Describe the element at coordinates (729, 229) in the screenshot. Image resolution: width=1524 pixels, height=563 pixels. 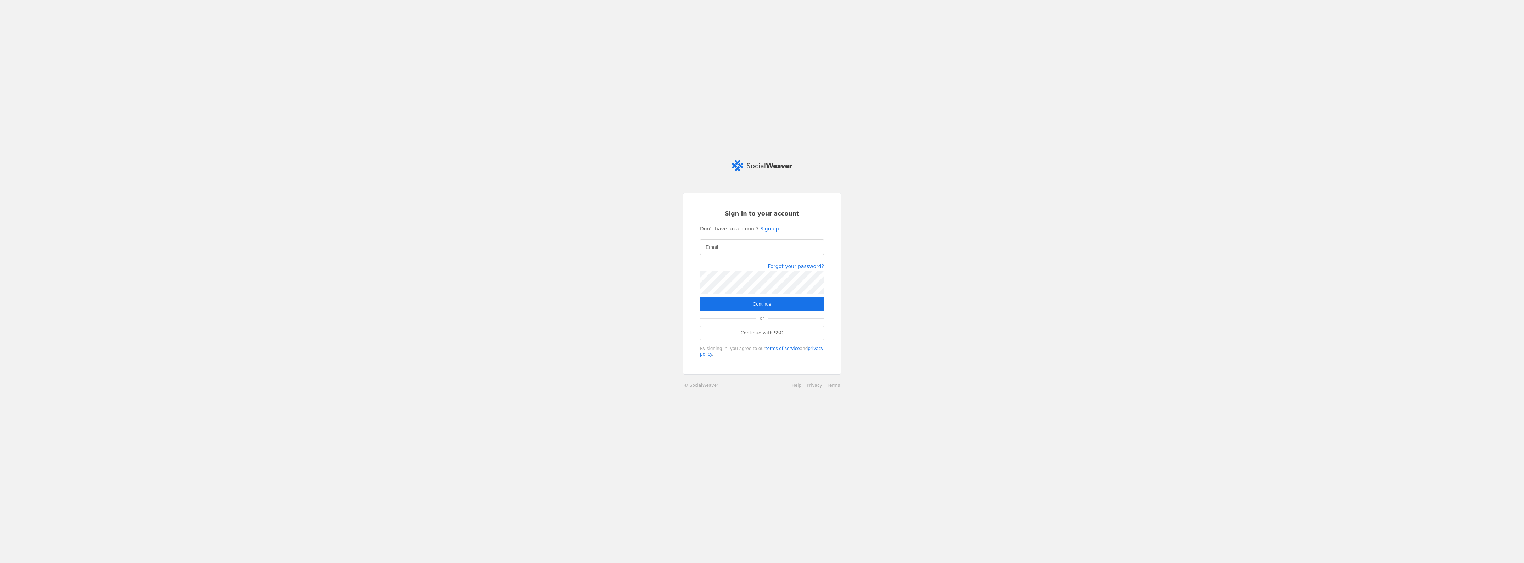
I see `span: Don't have an account?` at that location.